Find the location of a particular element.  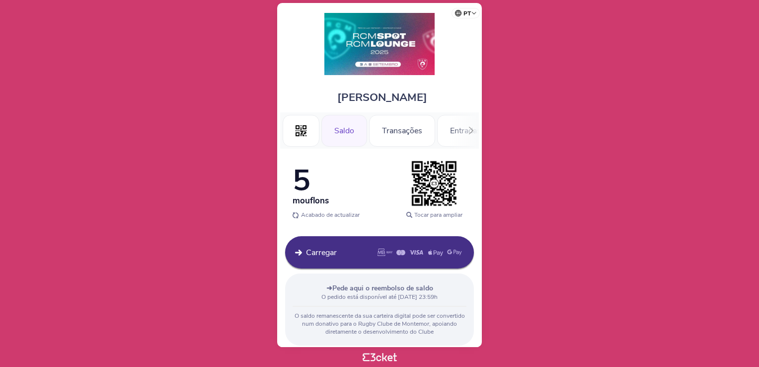

span: 5 is located at coordinates (302, 180).